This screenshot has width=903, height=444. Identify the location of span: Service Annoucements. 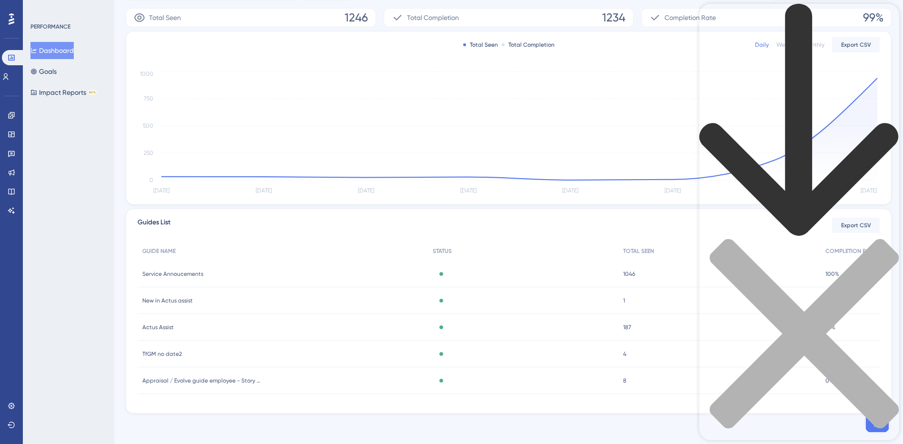
(173, 274).